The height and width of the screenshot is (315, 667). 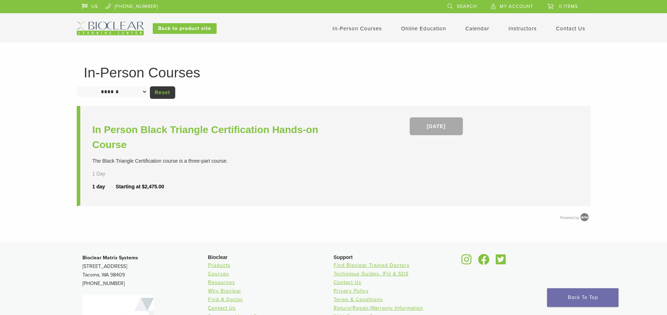 What do you see at coordinates (214, 161) in the screenshot?
I see `div: The Black Triangle Certification course is a three-part course.` at bounding box center [214, 161].